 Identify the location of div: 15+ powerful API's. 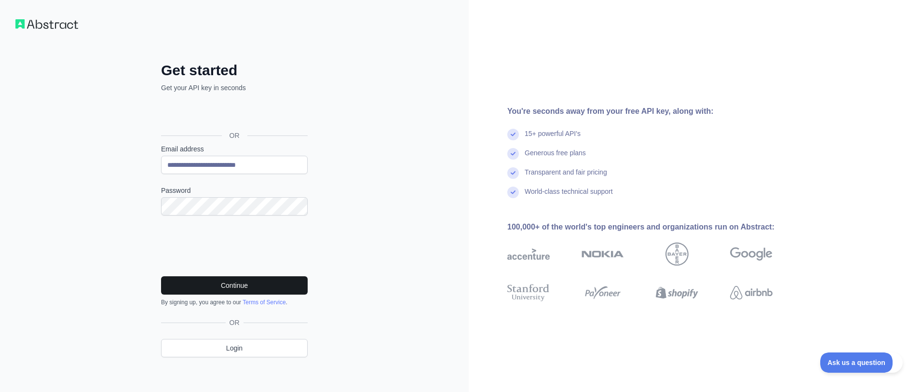
(553, 138).